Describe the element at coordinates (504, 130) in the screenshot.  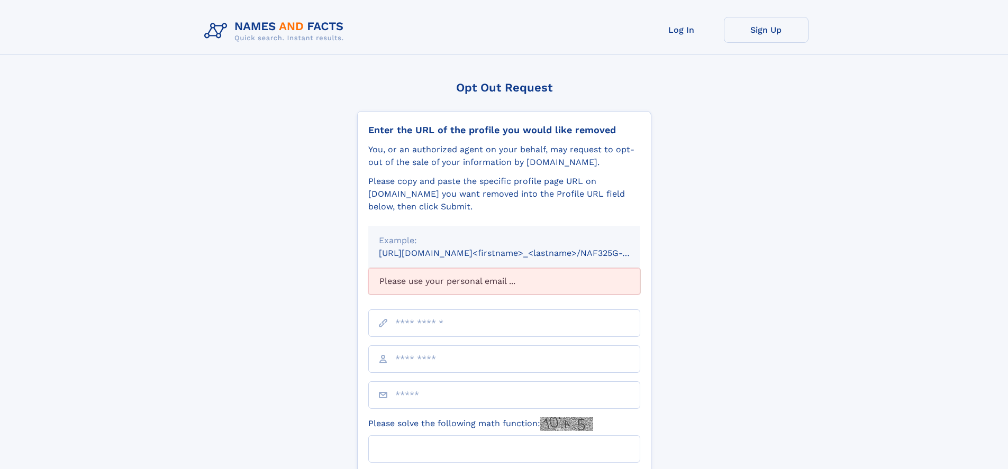
I see `div: Enter the URL of the profile you would like removed` at that location.